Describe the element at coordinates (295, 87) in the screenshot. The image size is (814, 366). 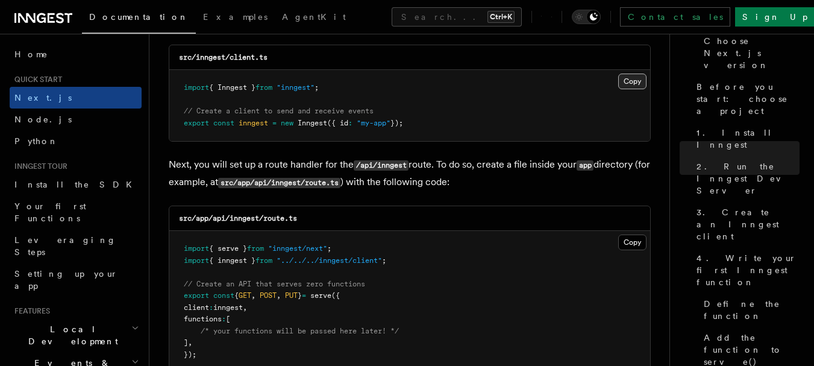
I see `span: "inngest"` at that location.